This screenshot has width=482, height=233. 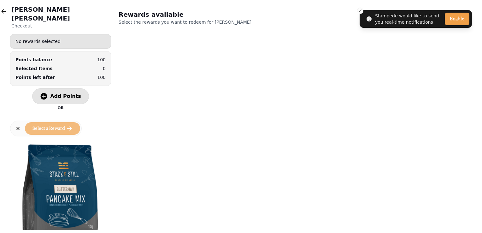 What do you see at coordinates (60, 108) in the screenshot?
I see `p: OR` at bounding box center [60, 108].